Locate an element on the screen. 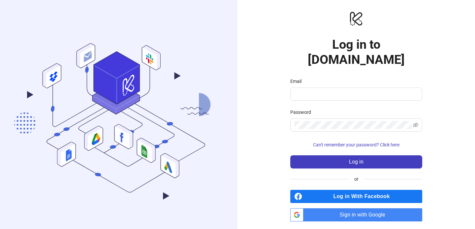  button: Log in is located at coordinates (356, 162).